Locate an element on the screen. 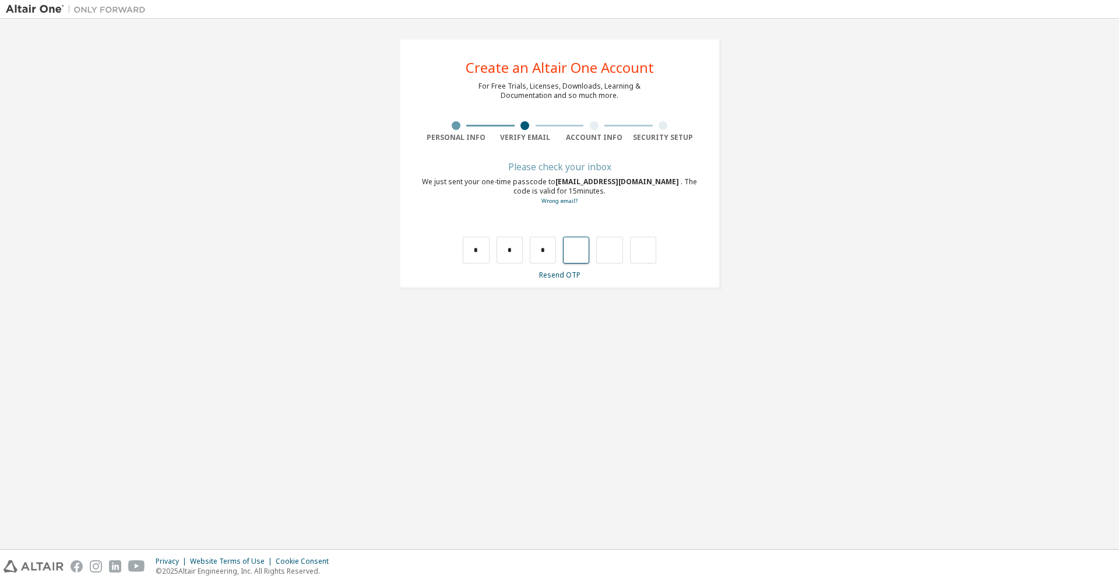  img: Altair One is located at coordinates (79, 9).